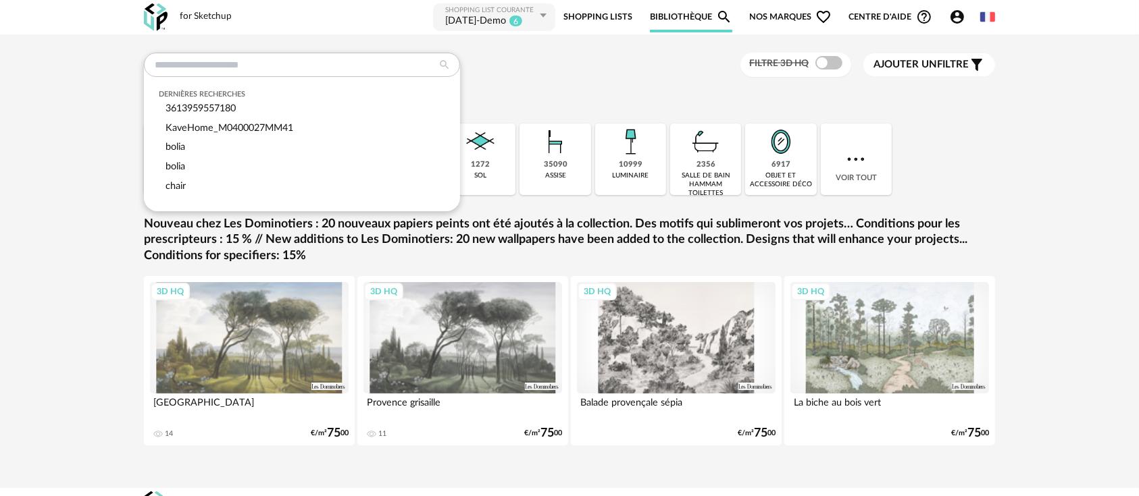 Image resolution: width=1139 pixels, height=496 pixels. What do you see at coordinates (555, 142) in the screenshot?
I see `img: Assise.png` at bounding box center [555, 142].